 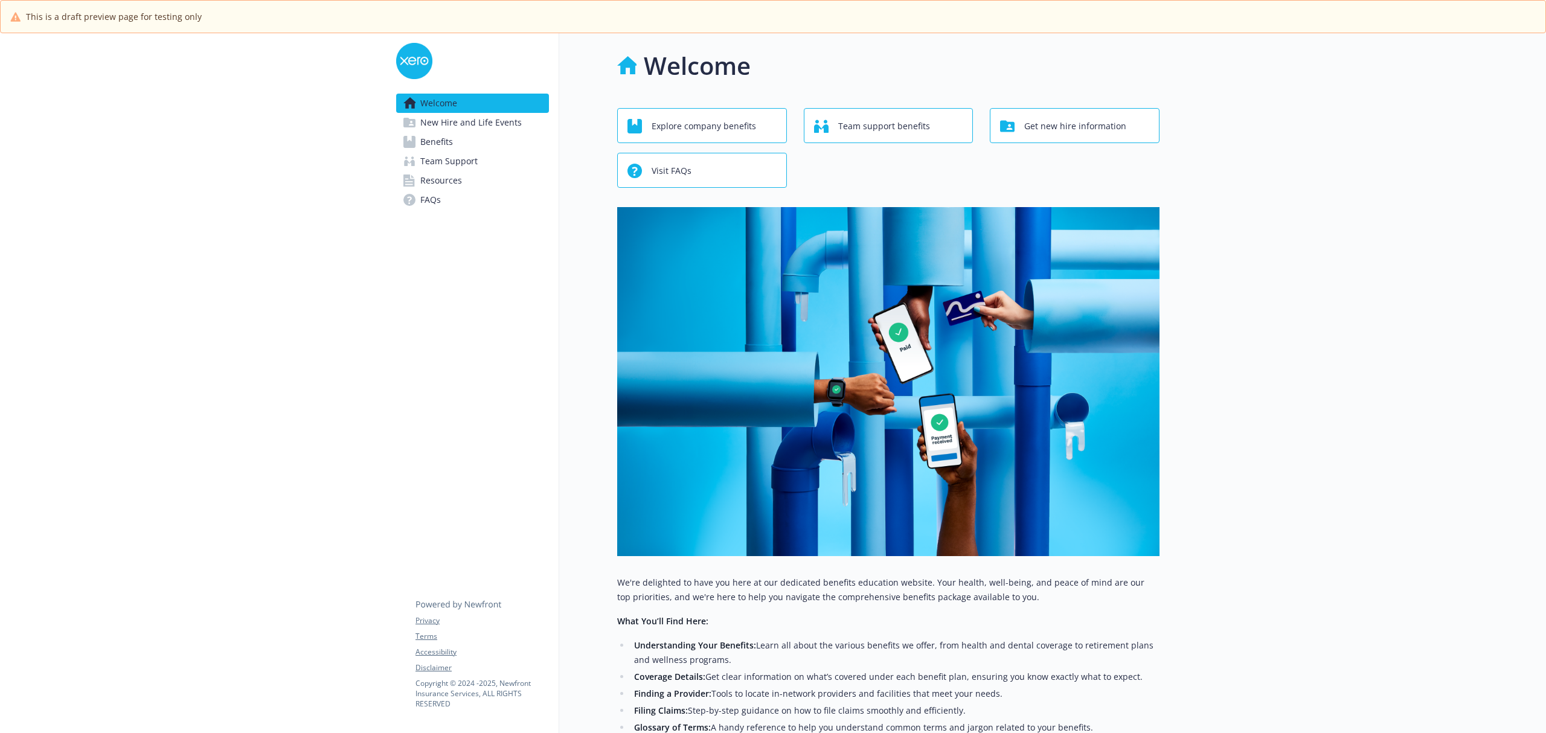 I want to click on a: New Hire and Life Events, so click(x=472, y=123).